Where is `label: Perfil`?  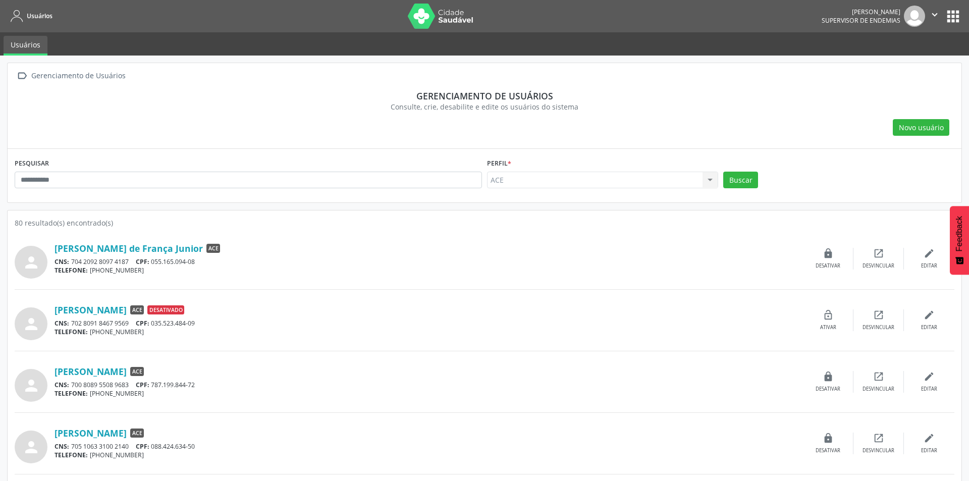 label: Perfil is located at coordinates (499, 164).